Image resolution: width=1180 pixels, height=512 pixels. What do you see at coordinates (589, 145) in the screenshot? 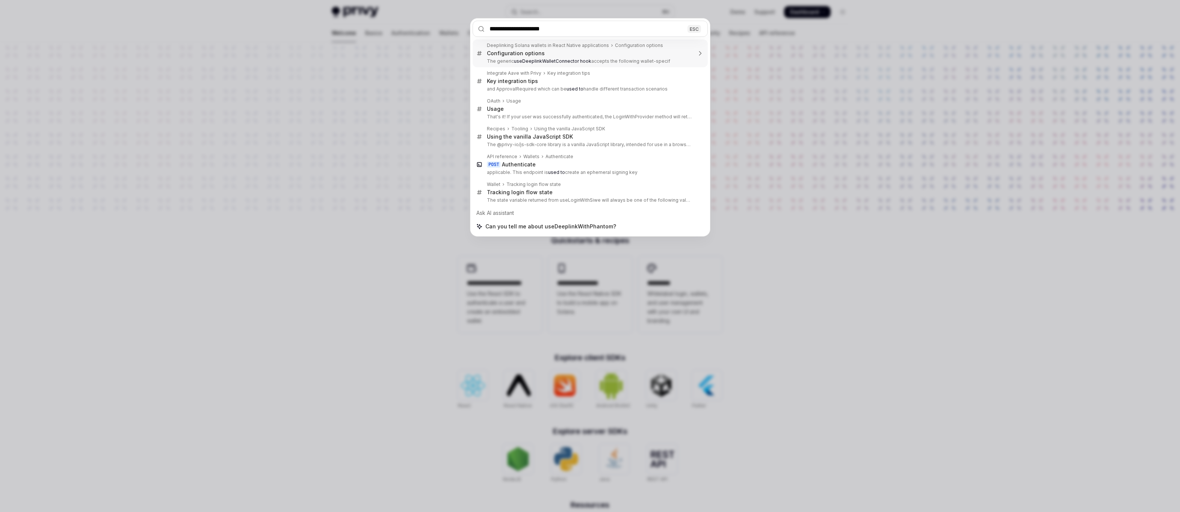
I see `p: The @privy-io/js-sdk-core library is a vanilla JavaScript library, intended for use in a browser-lik` at bounding box center [589, 145].